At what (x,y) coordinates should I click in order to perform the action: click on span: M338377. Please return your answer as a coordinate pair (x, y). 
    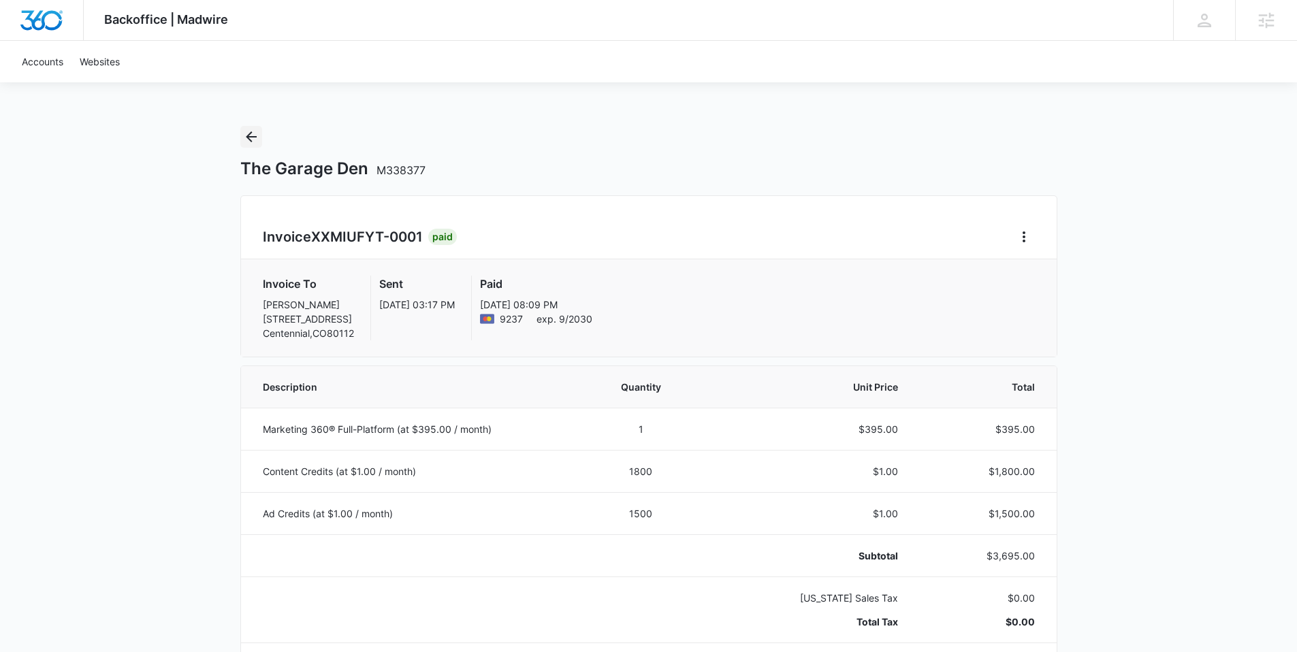
    Looking at the image, I should click on (401, 170).